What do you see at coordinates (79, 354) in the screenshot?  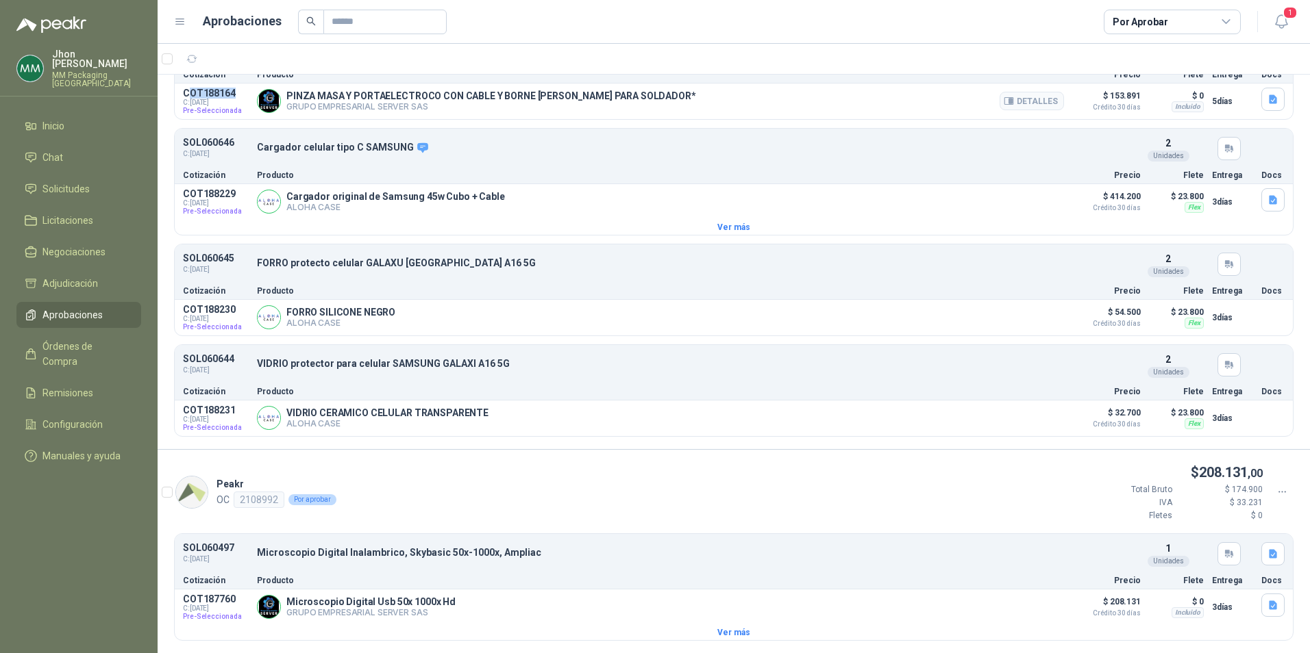 I see `a: Órdenes de Compra` at bounding box center [79, 354].